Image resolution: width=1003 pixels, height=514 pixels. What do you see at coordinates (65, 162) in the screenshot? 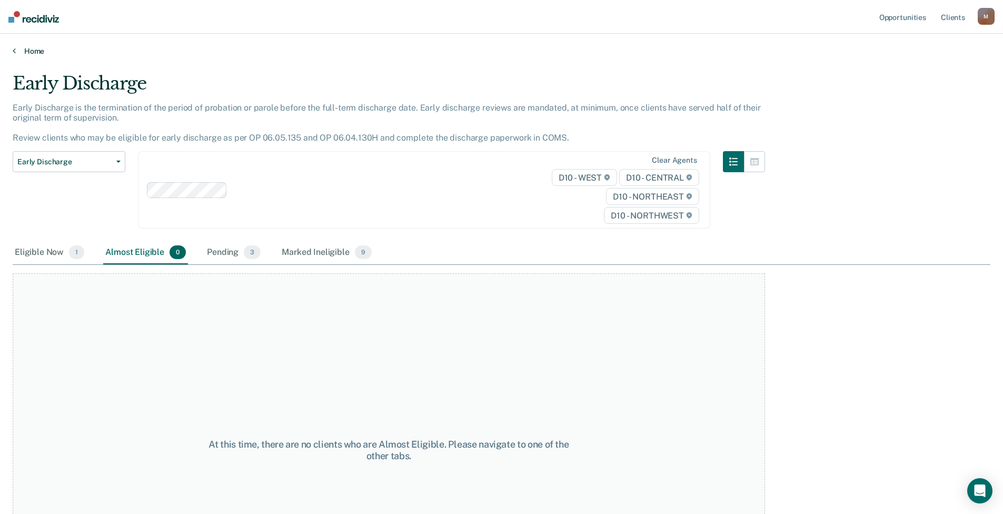
I see `span: Early Discharge` at bounding box center [65, 162].